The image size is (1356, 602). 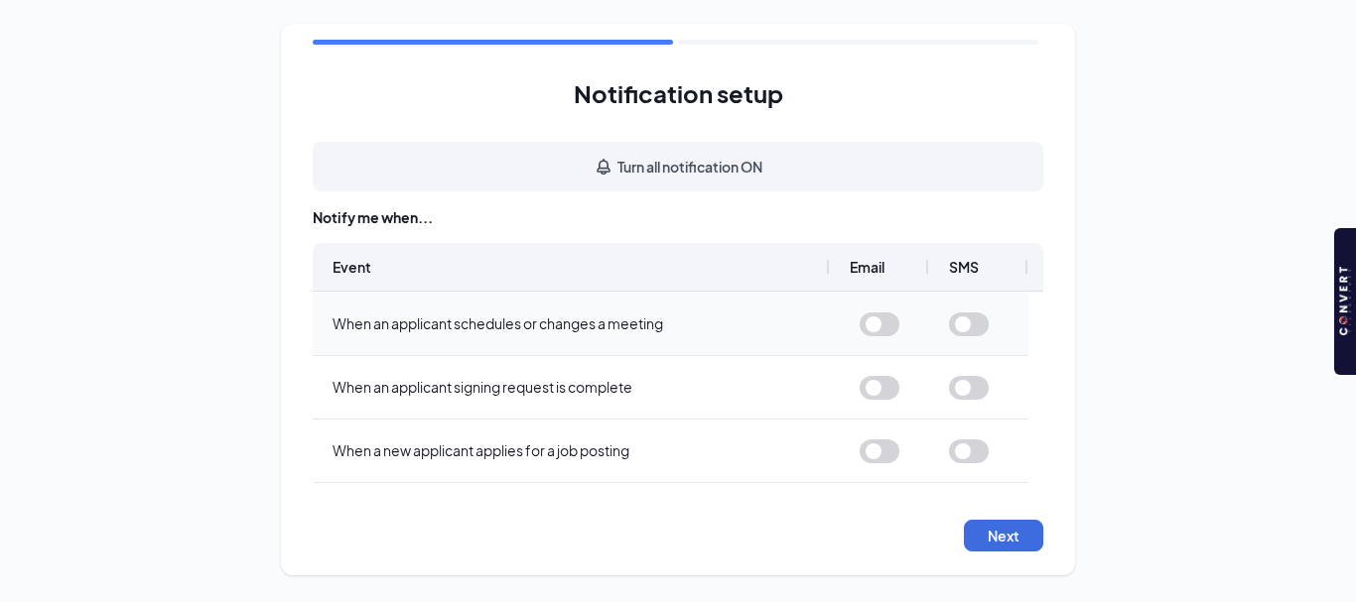 I want to click on button: Next, so click(x=1003, y=536).